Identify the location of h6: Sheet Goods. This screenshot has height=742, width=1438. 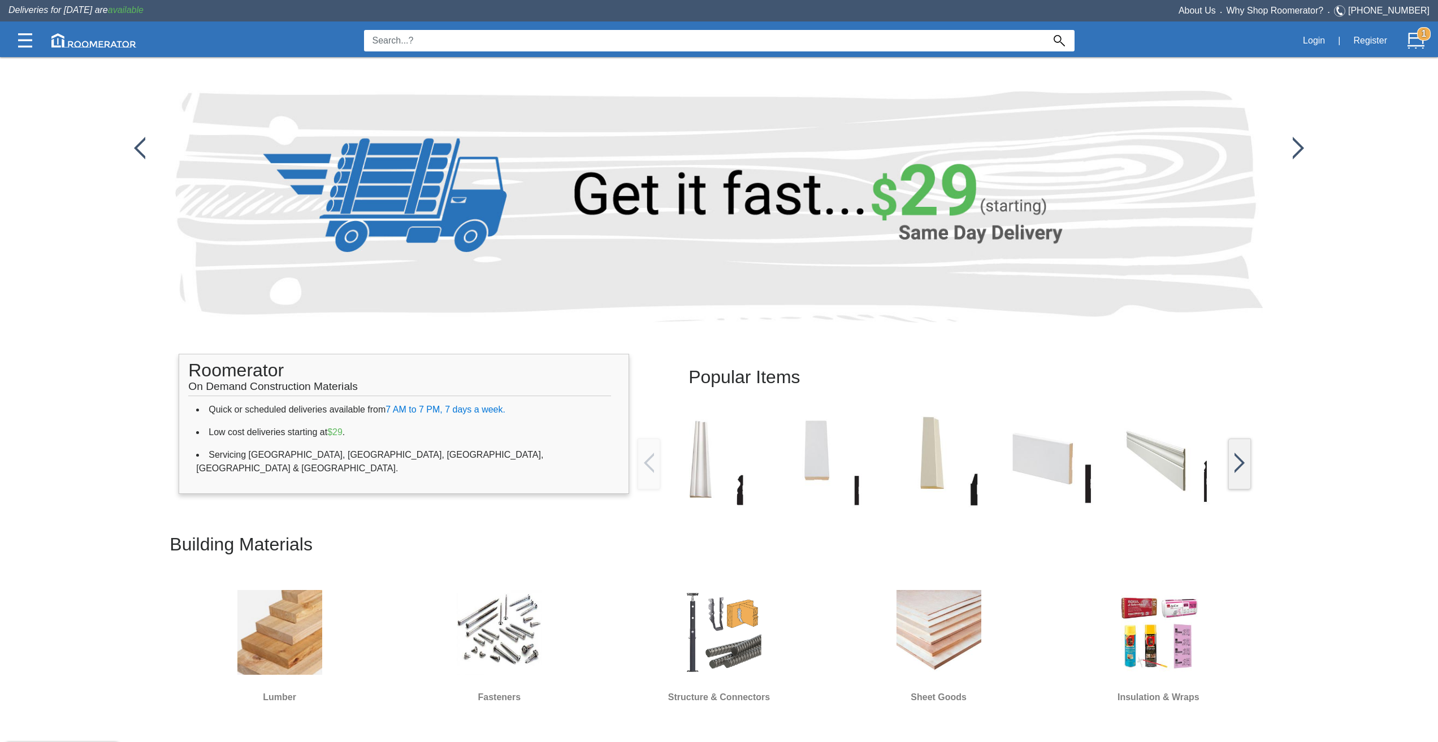
(939, 698).